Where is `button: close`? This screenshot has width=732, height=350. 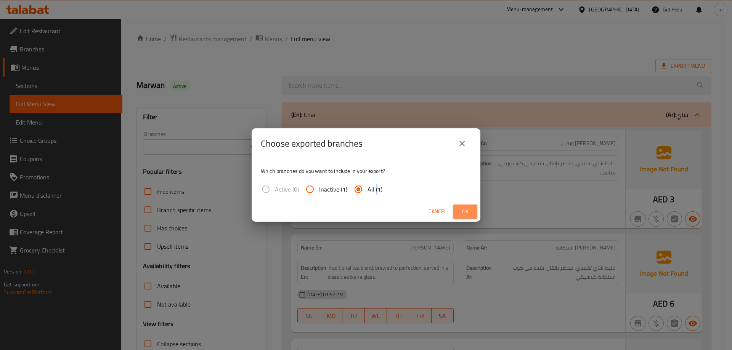
button: close is located at coordinates (462, 144).